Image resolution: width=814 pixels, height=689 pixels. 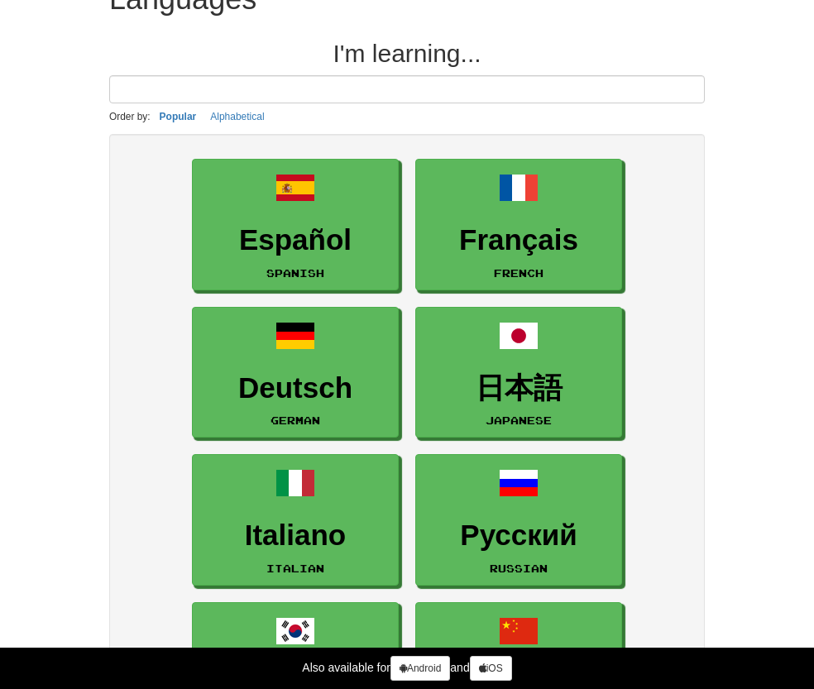 I want to click on a: DeutschGerman, so click(x=295, y=372).